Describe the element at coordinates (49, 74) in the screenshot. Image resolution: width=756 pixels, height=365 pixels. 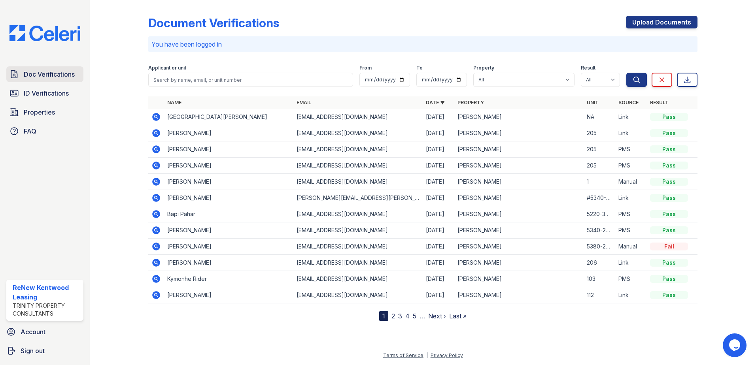
I see `span: Doc Verifications` at that location.